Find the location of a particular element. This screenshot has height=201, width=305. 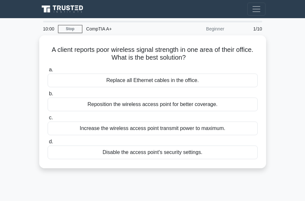

span: b. is located at coordinates (51, 93).